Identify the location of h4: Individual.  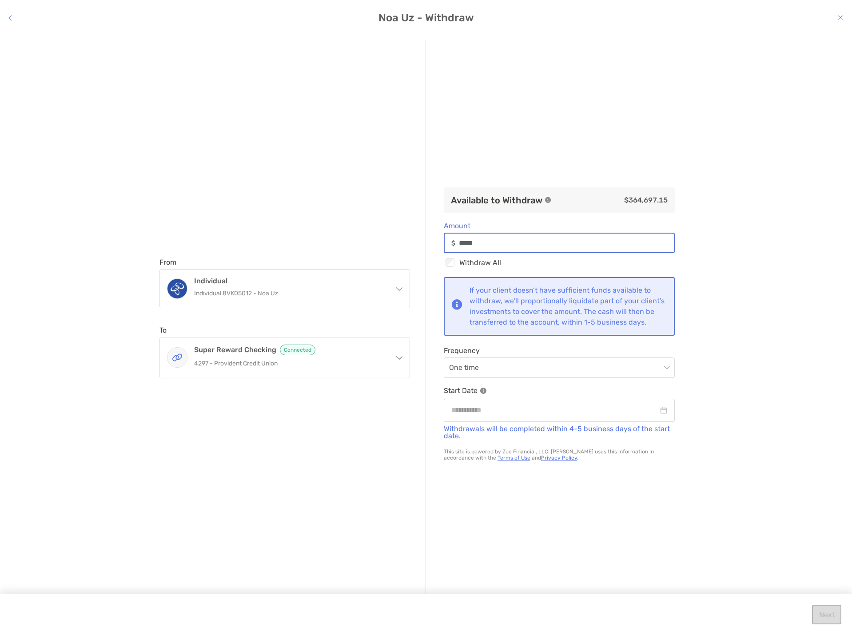
(290, 281).